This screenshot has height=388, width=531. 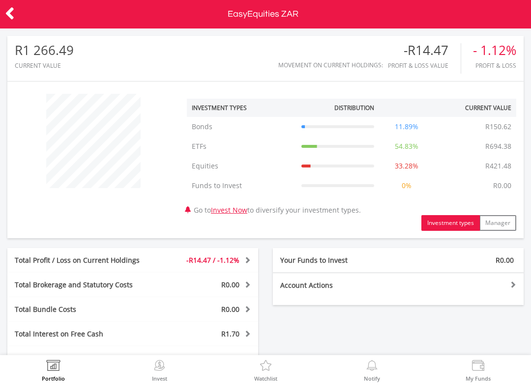 I want to click on a: Invest Now, so click(x=229, y=210).